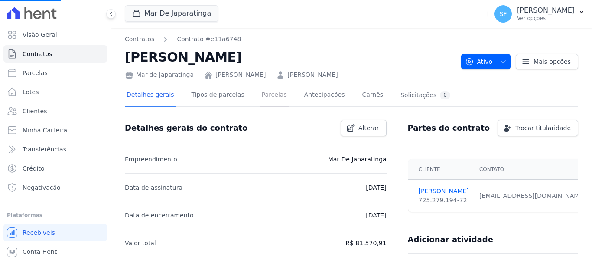 This screenshot has height=260, width=592. Describe the element at coordinates (55, 130) in the screenshot. I see `a: Minha Carteira` at that location.